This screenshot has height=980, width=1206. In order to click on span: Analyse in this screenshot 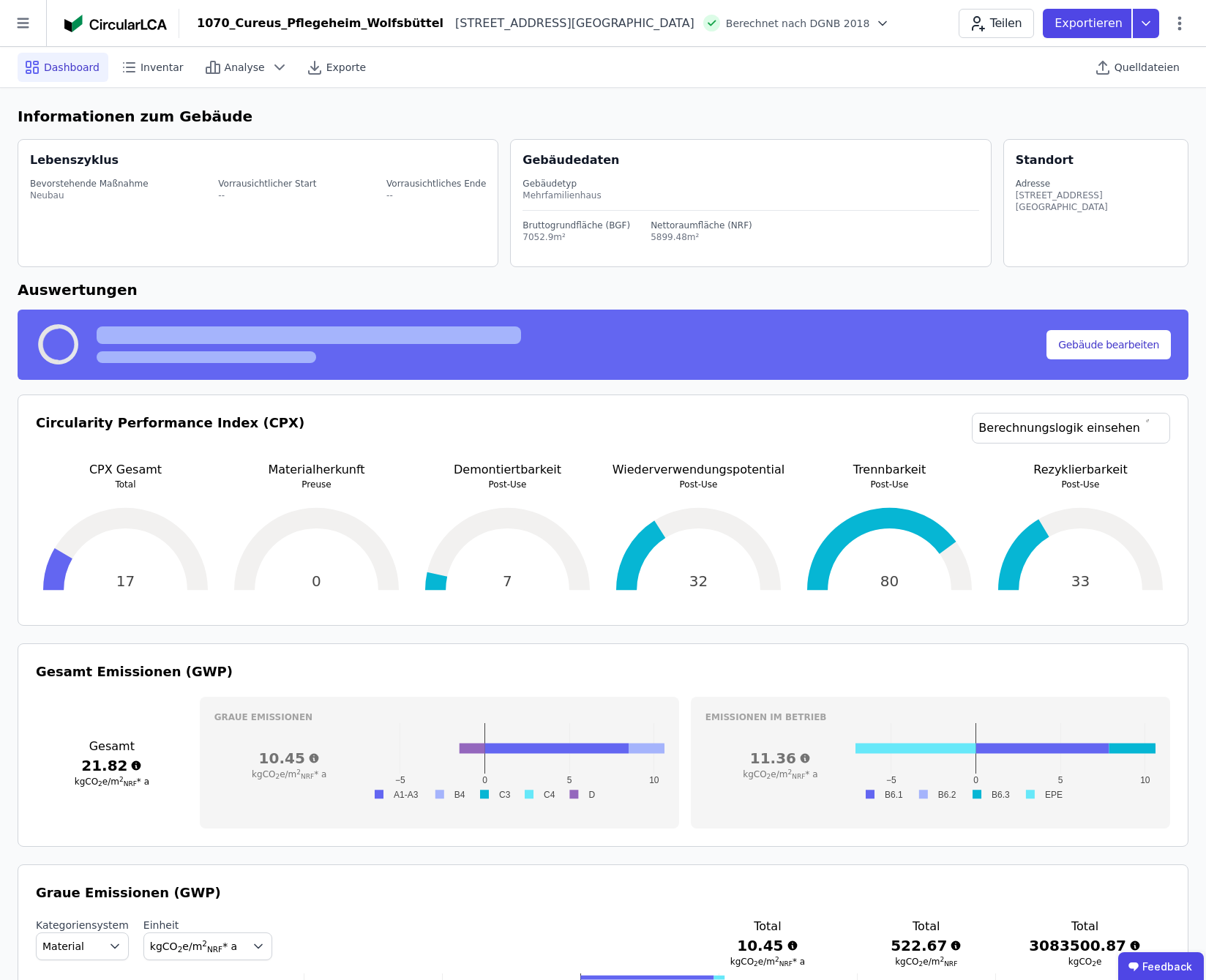, I will do `click(244, 68)`.